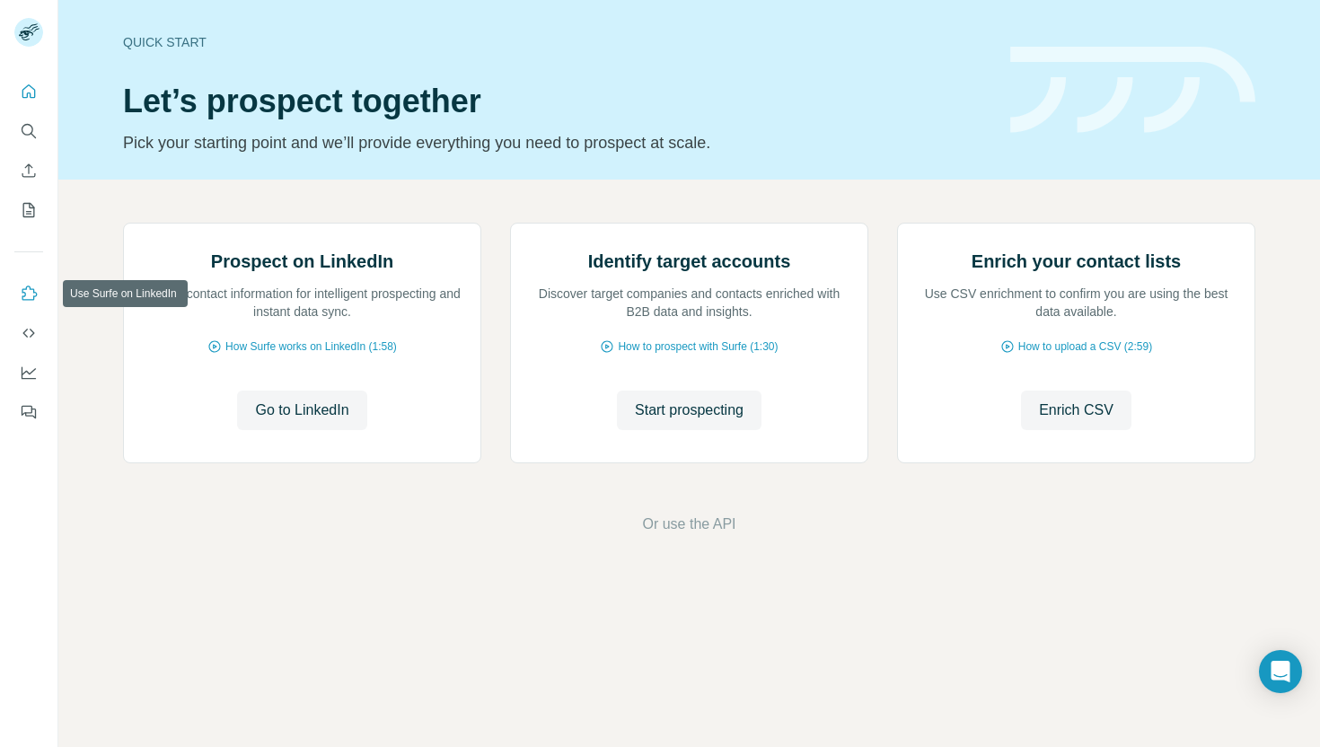  Describe the element at coordinates (689, 410) in the screenshot. I see `span: Start prospecting` at that location.